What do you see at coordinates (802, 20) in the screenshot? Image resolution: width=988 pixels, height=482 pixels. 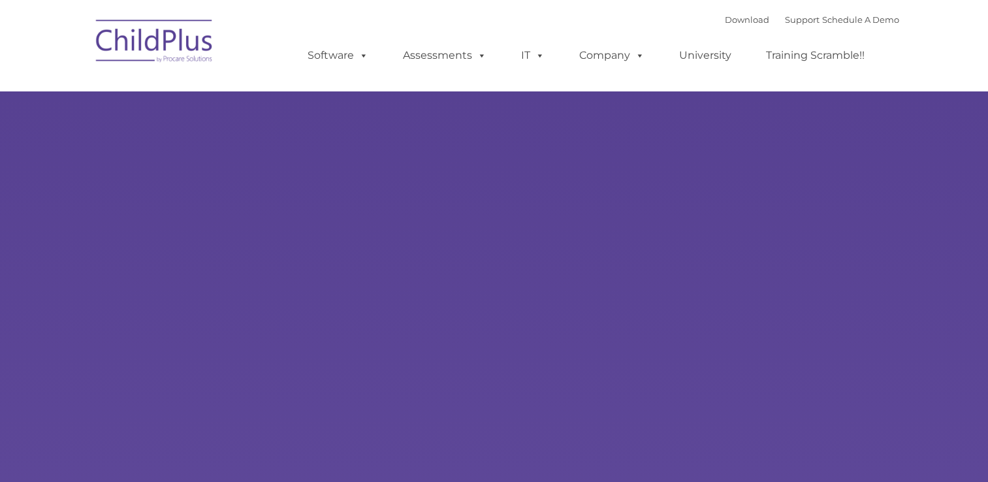 I see `a: Support` at bounding box center [802, 20].